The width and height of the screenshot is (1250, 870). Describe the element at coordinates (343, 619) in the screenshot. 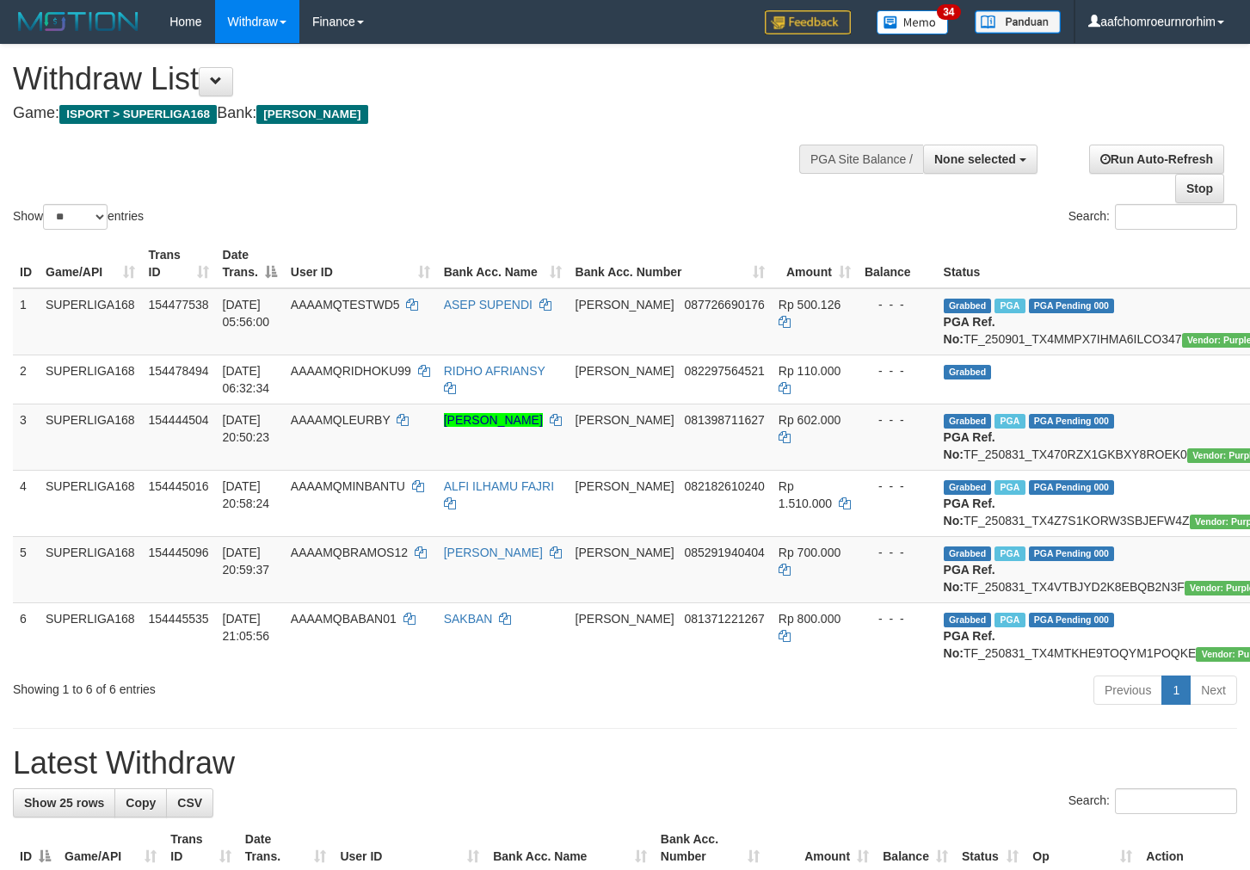

I see `span: AAAAMQBABAN01` at that location.